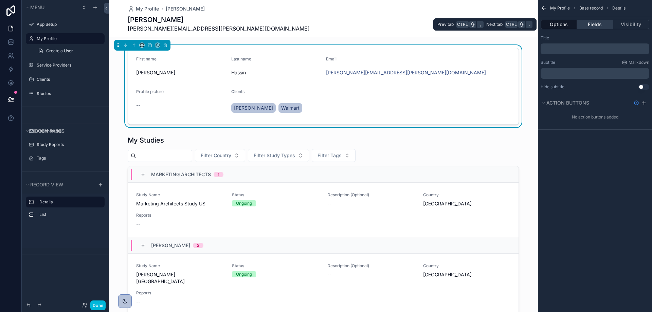 The image size is (652, 312). Describe the element at coordinates (553, 87) in the screenshot. I see `label: Hide subtitle` at that location.